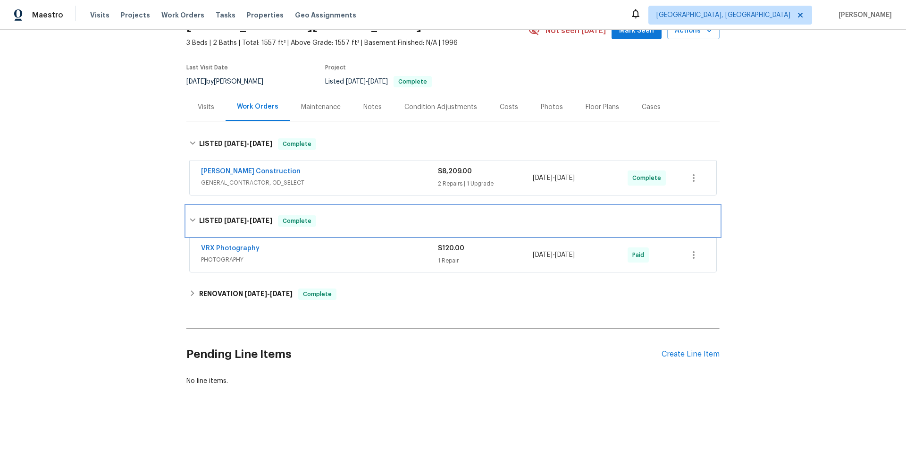  I want to click on div: Visits, so click(206, 107).